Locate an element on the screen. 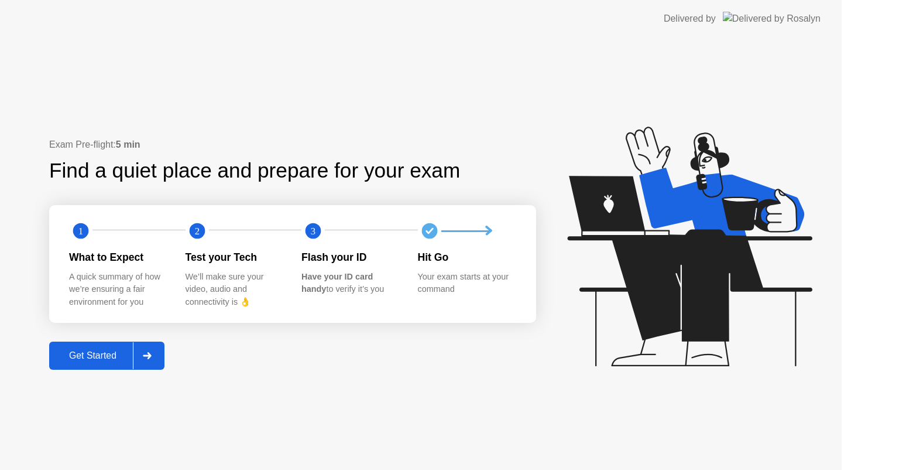 The width and height of the screenshot is (899, 470). img: Delivered by Rosalyn is located at coordinates (772, 18).